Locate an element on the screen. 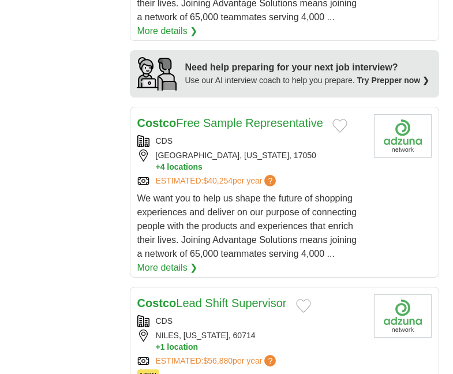  a: CostcoLead Shift Supervisor is located at coordinates (212, 303).